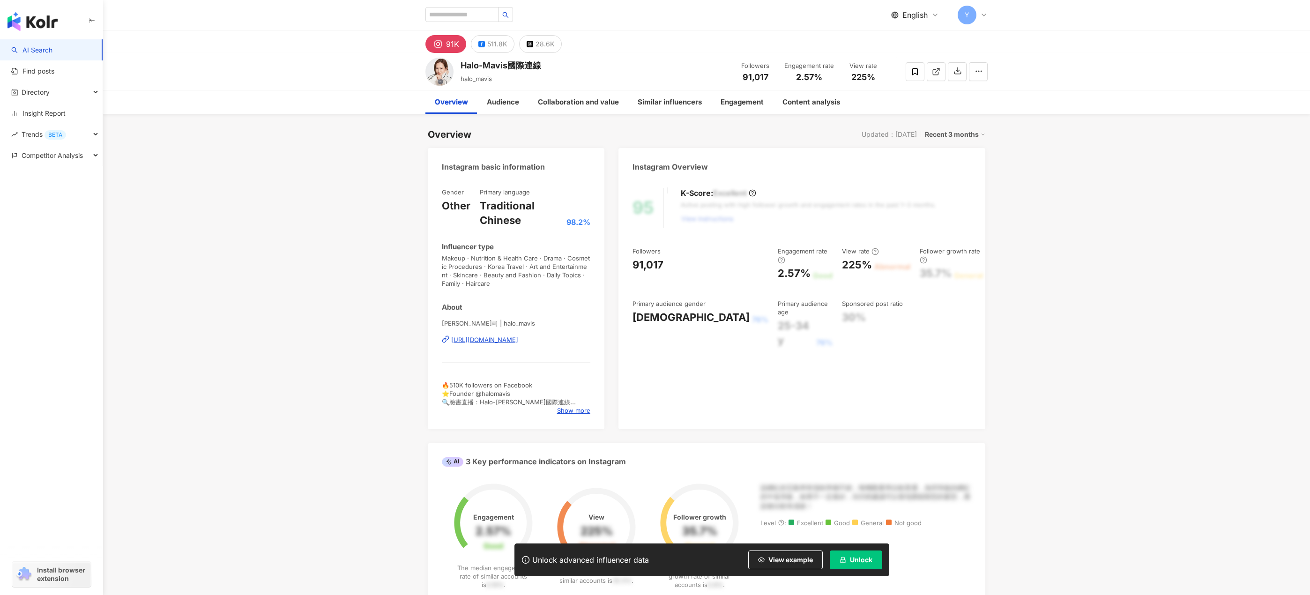 This screenshot has height=595, width=1310. What do you see at coordinates (494, 167) in the screenshot?
I see `div: Instagram basic information` at bounding box center [494, 167].